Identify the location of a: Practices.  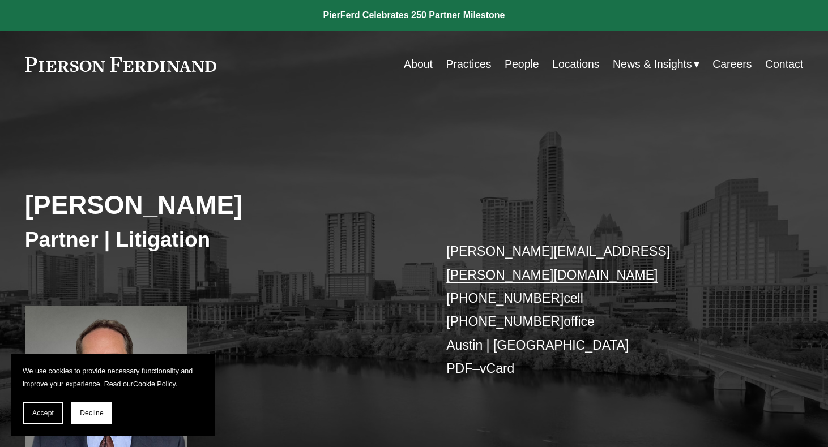
(468, 64).